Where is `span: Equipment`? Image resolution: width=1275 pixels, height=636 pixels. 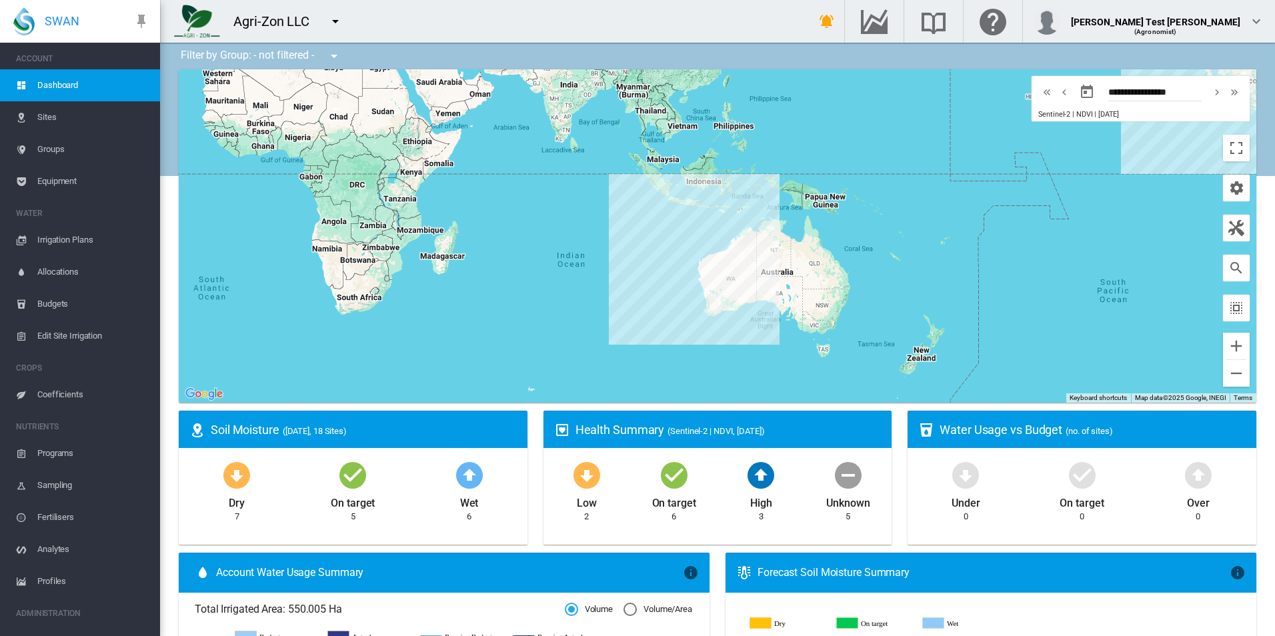
span: Equipment is located at coordinates (93, 181).